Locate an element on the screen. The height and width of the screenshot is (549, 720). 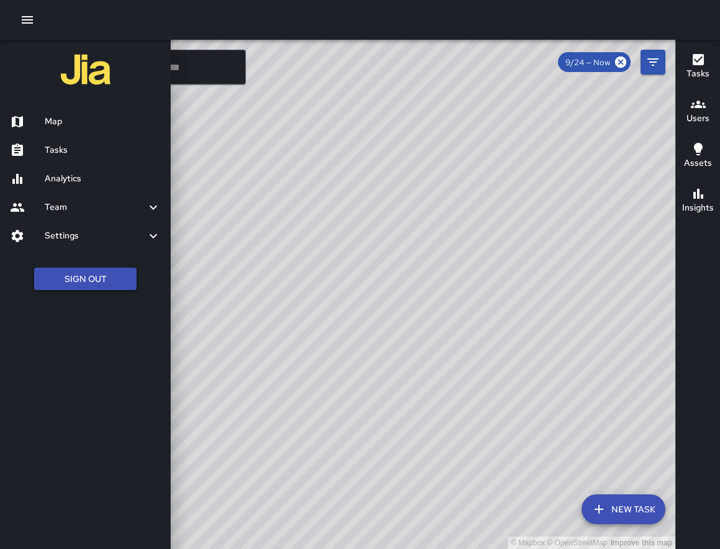
img: jia-logo is located at coordinates (86, 70).